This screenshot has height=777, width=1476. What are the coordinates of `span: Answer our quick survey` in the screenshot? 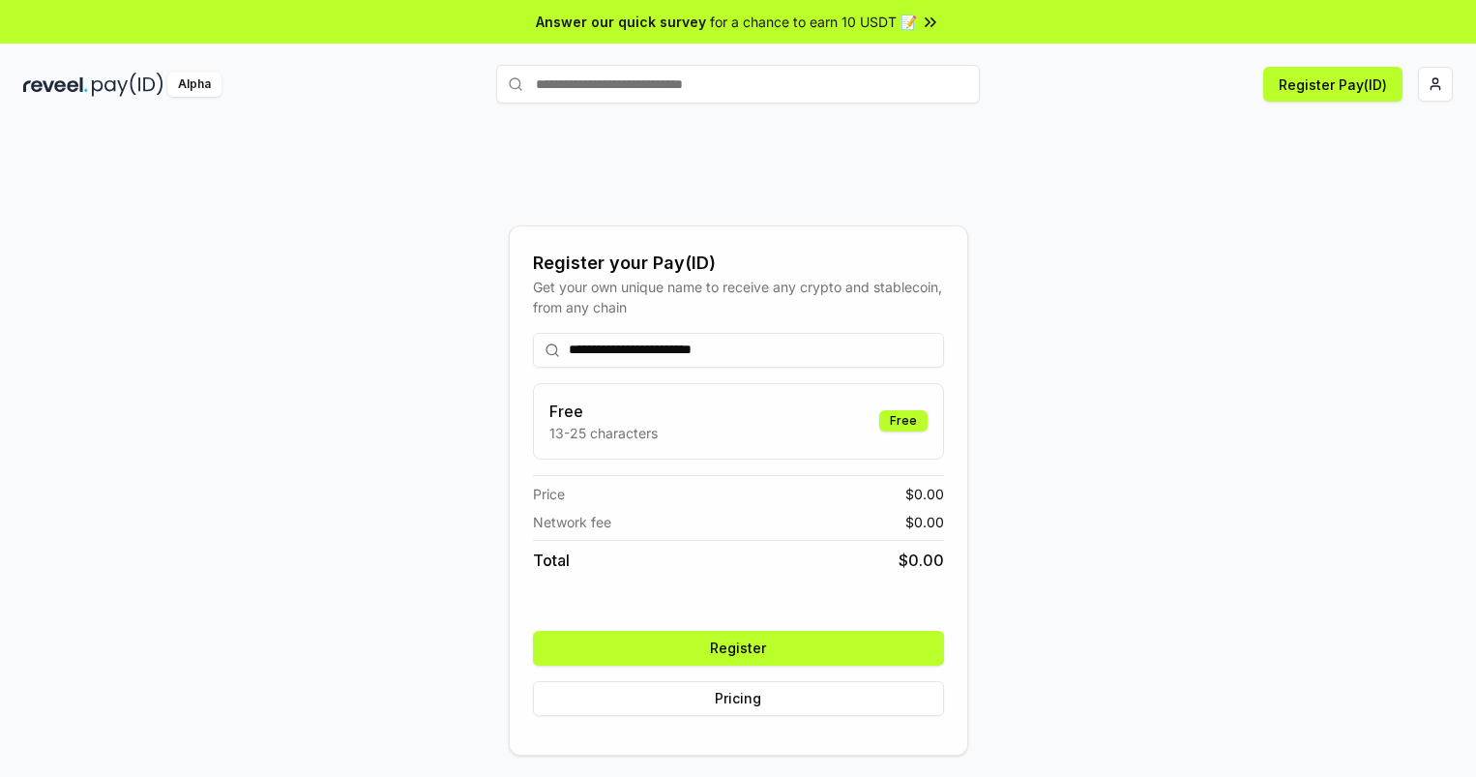 It's located at (621, 21).